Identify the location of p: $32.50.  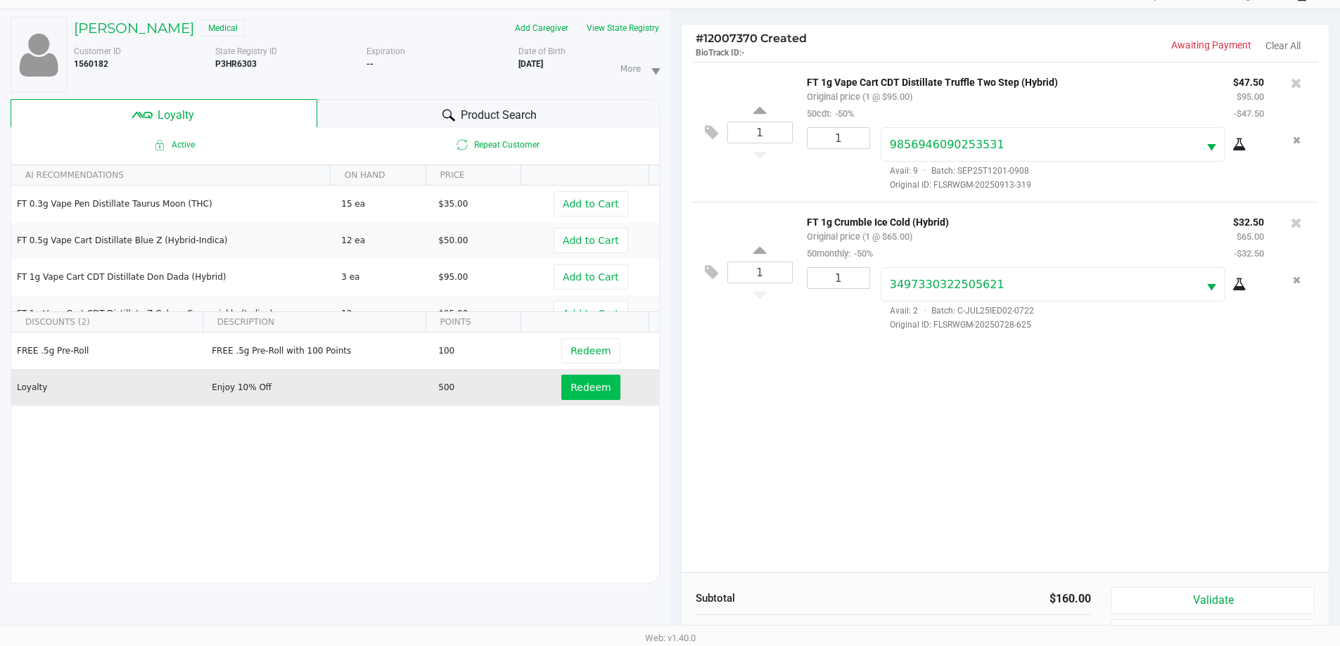
(1248, 220).